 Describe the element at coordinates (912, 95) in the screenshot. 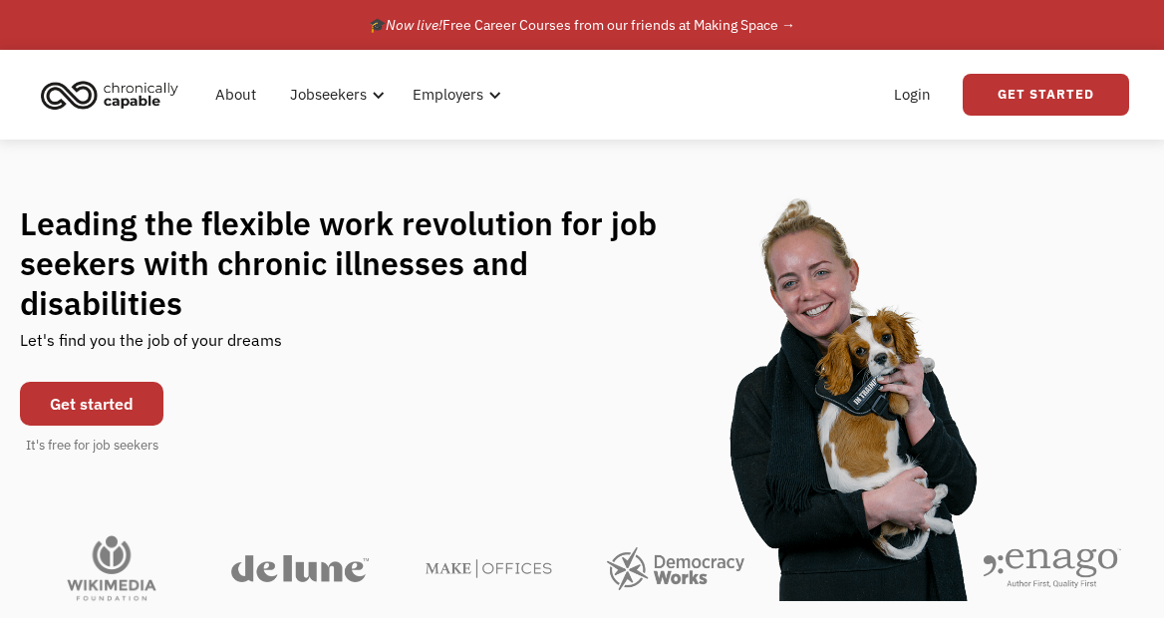

I see `a: Login` at that location.